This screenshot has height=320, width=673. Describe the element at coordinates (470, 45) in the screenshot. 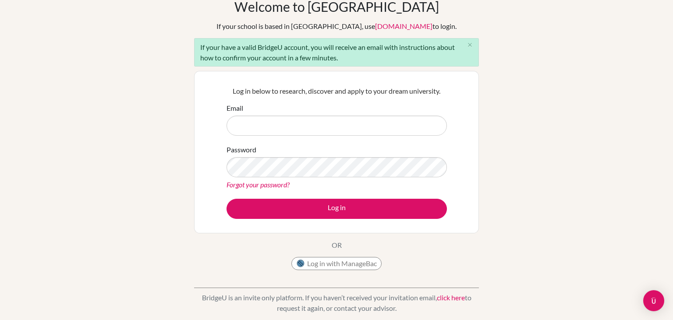

I see `button: Close` at that location.